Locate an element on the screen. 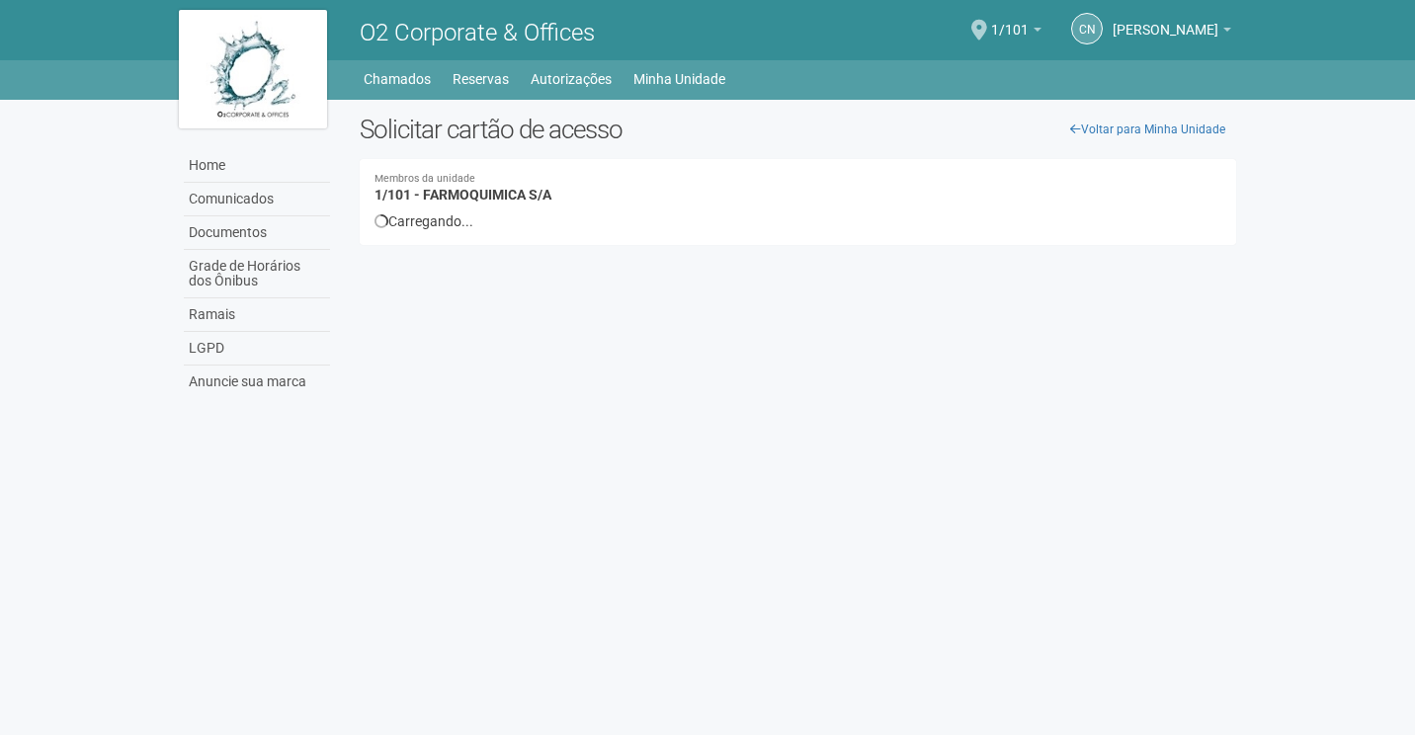 Image resolution: width=1415 pixels, height=735 pixels. a: Chamados is located at coordinates (397, 79).